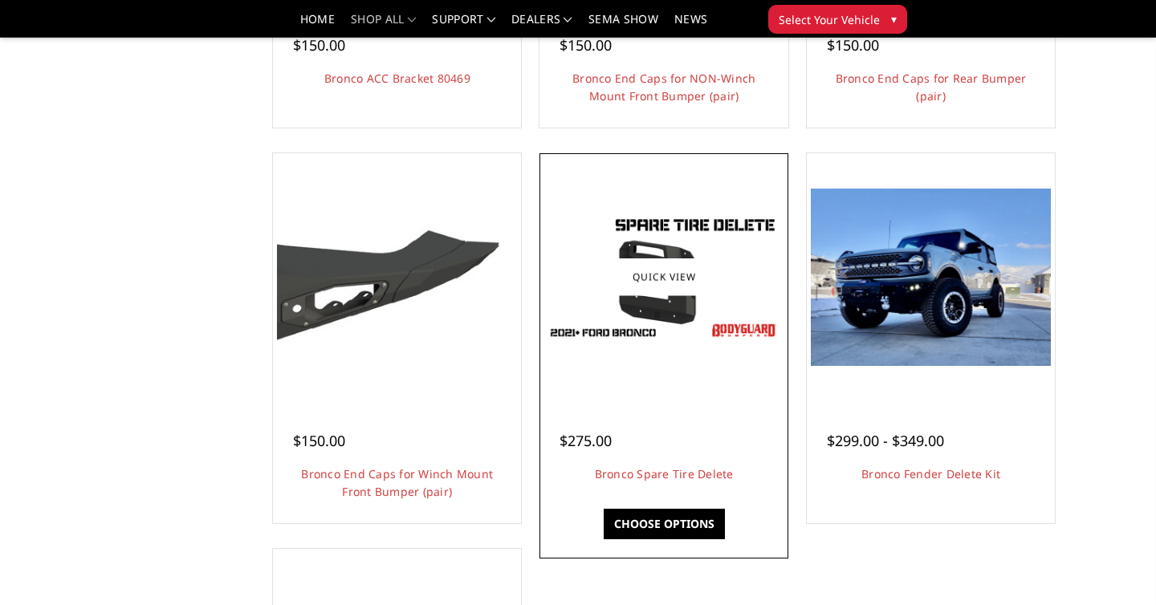  I want to click on a: Bronco End Caps for Winch Mount Front Bumper (pair), so click(397, 483).